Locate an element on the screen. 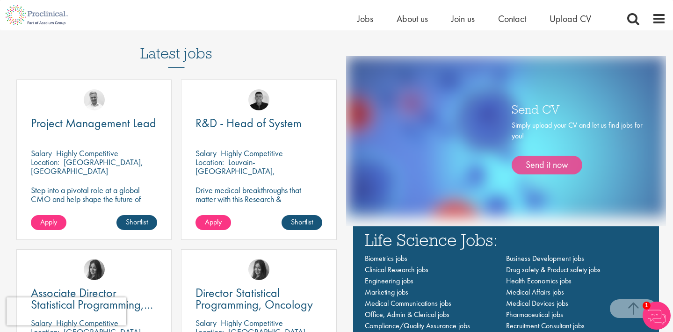 The width and height of the screenshot is (673, 332). a: Associate Director Statistical Programming, Oncology is located at coordinates (94, 299).